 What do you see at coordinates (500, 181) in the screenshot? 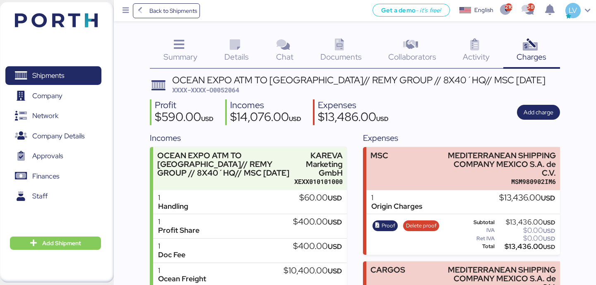
I see `div: MSM980902IM6` at bounding box center [500, 181].